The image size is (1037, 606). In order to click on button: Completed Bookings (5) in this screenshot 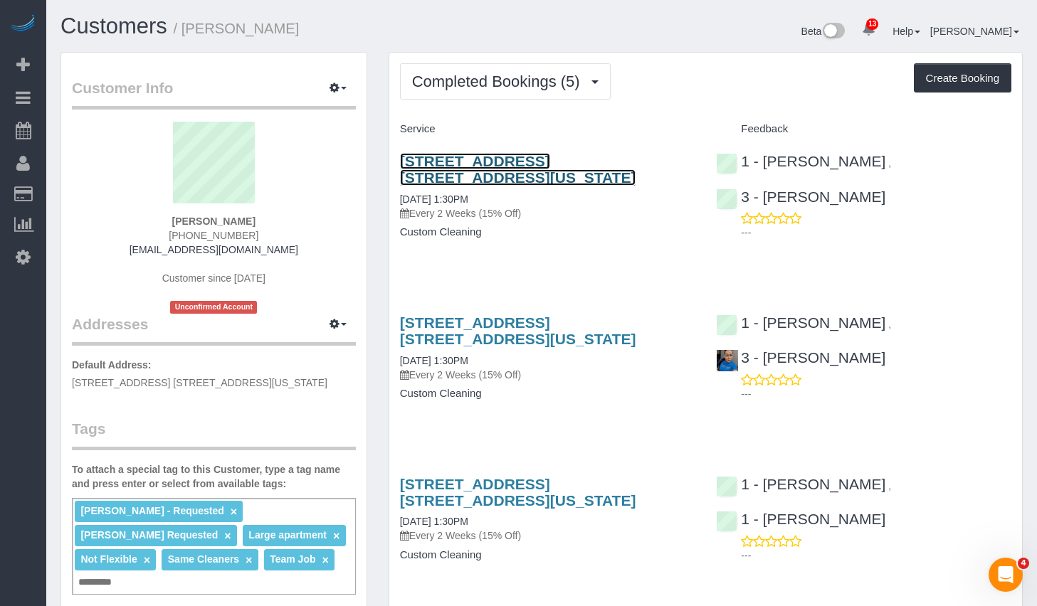, I will do `click(505, 81)`.